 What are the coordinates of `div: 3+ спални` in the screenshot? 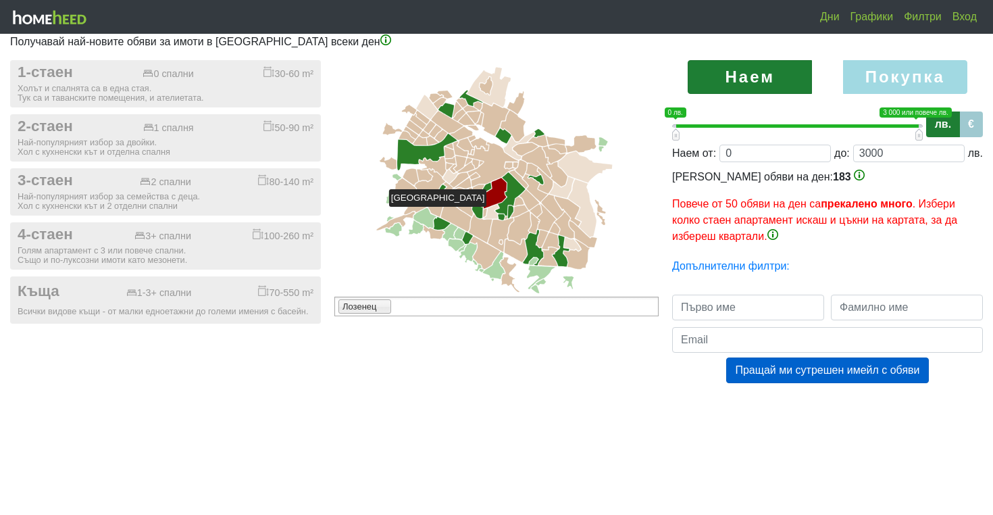 It's located at (163, 236).